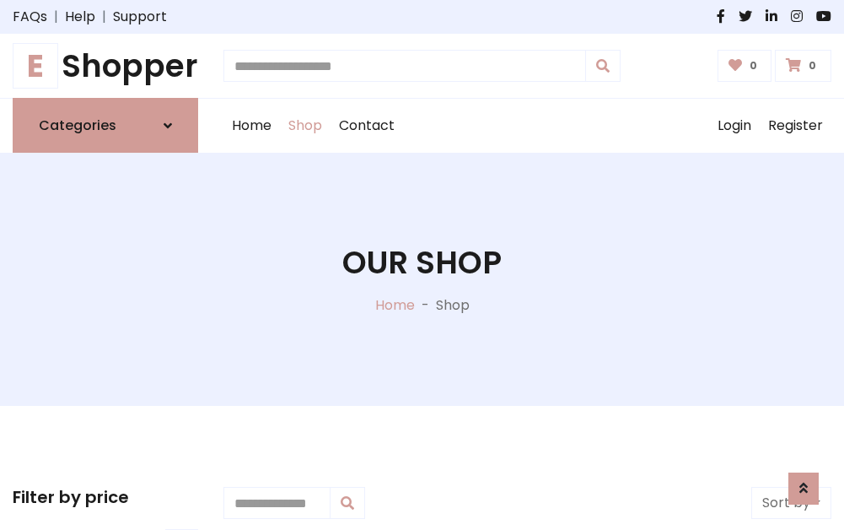 The image size is (844, 530). I want to click on span: E, so click(35, 66).